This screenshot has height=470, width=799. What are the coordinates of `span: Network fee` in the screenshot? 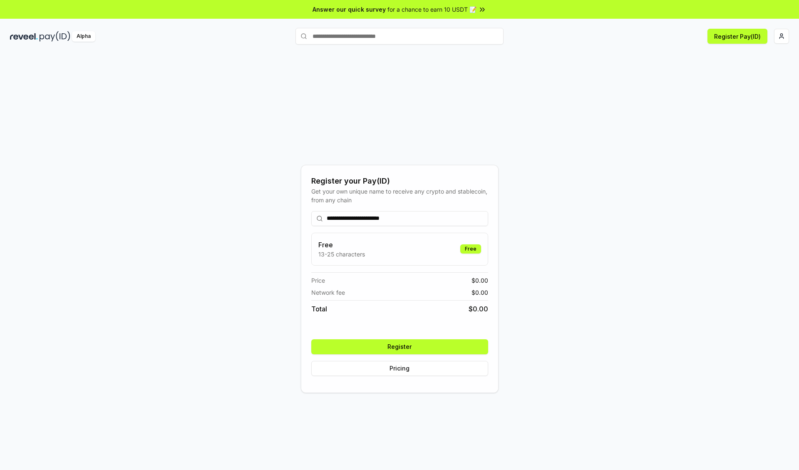 It's located at (328, 292).